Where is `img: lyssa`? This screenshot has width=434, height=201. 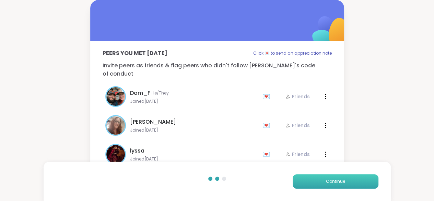
img: lyssa is located at coordinates (116, 154).